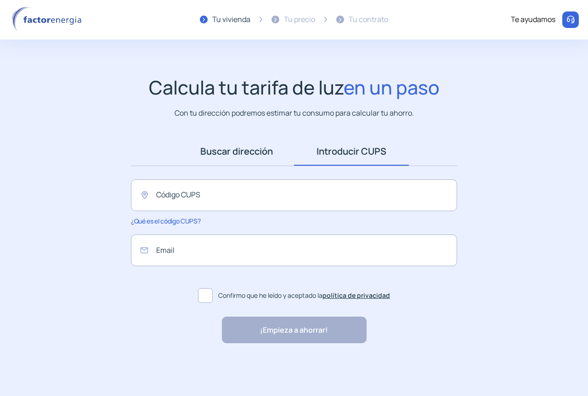 The width and height of the screenshot is (588, 396). Describe the element at coordinates (570, 20) in the screenshot. I see `img: llamar` at that location.